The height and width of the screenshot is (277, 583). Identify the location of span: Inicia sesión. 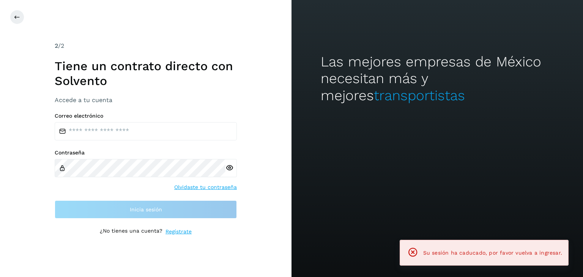
(146, 209).